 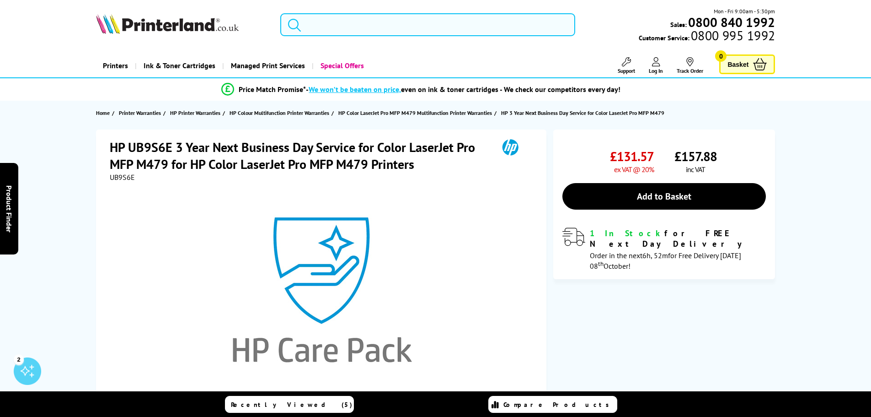 What do you see at coordinates (601, 263) in the screenshot?
I see `sup: th` at bounding box center [601, 263].